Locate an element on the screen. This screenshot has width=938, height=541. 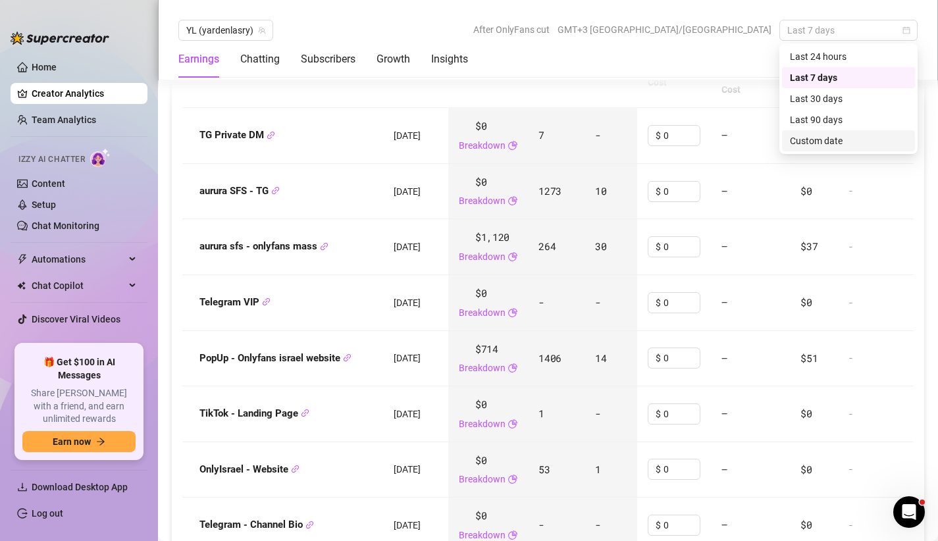
span: 10 is located at coordinates (600, 191).